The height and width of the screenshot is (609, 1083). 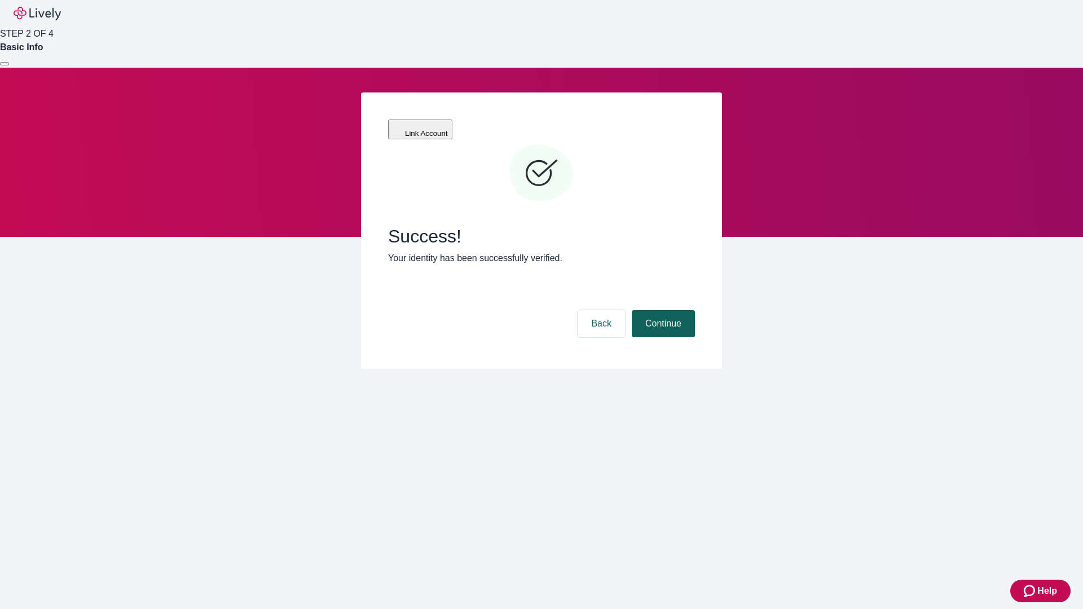 I want to click on img: Lively, so click(x=37, y=14).